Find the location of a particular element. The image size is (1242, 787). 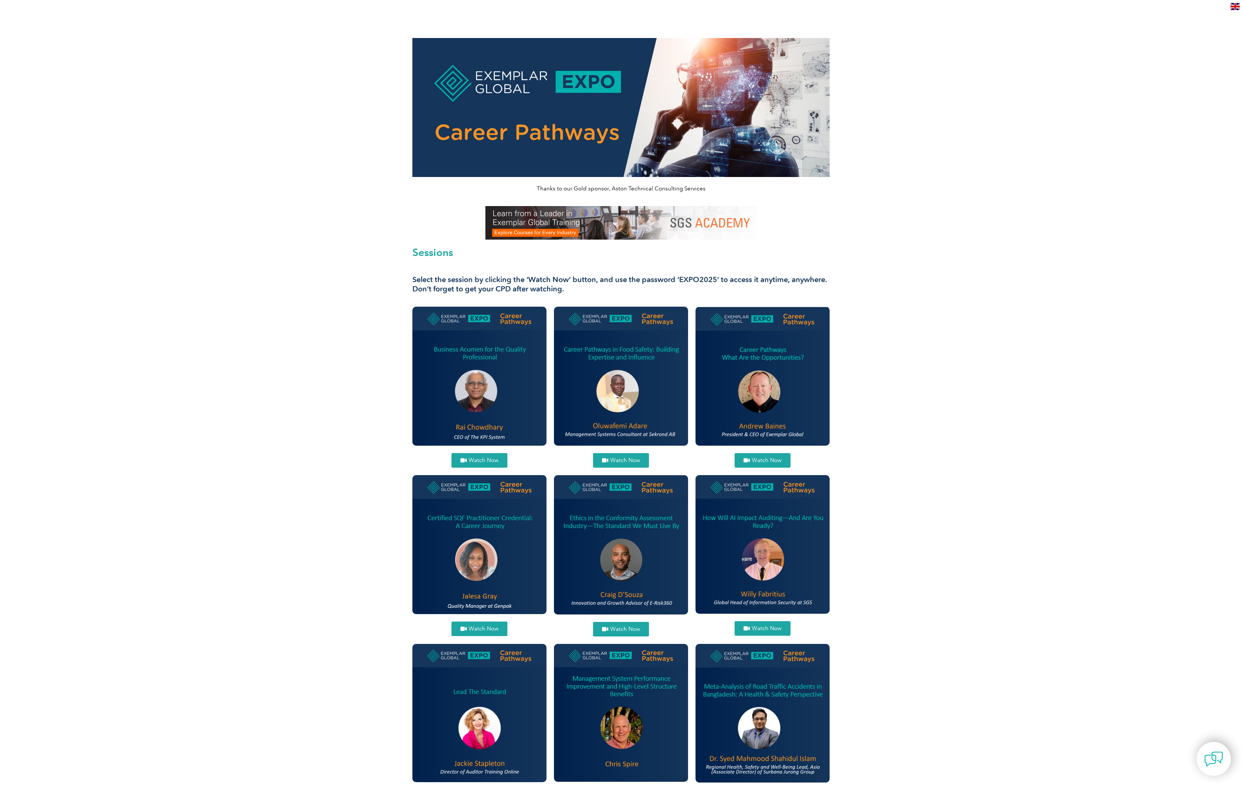

img: en is located at coordinates (1235, 6).